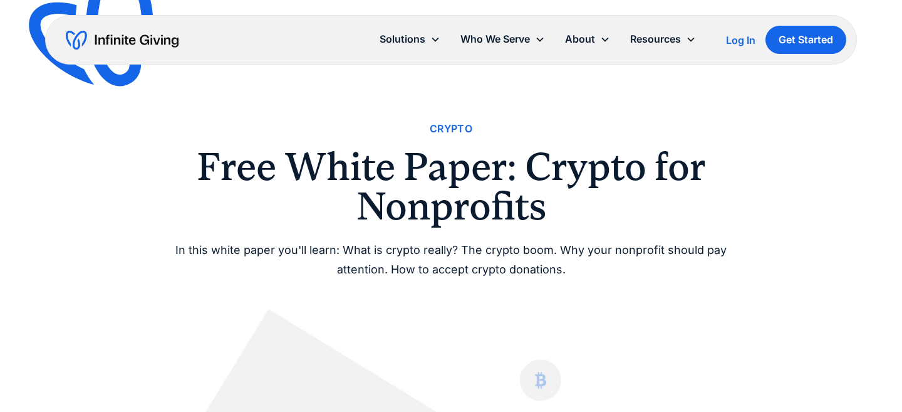 The image size is (902, 412). Describe the element at coordinates (451, 128) in the screenshot. I see `a: Crypto` at that location.